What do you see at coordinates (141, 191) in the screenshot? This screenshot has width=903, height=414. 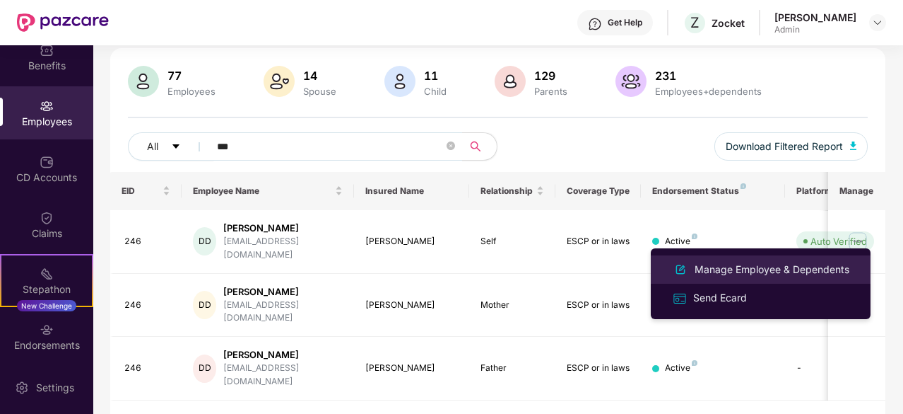 I see `span: EID` at bounding box center [141, 191].